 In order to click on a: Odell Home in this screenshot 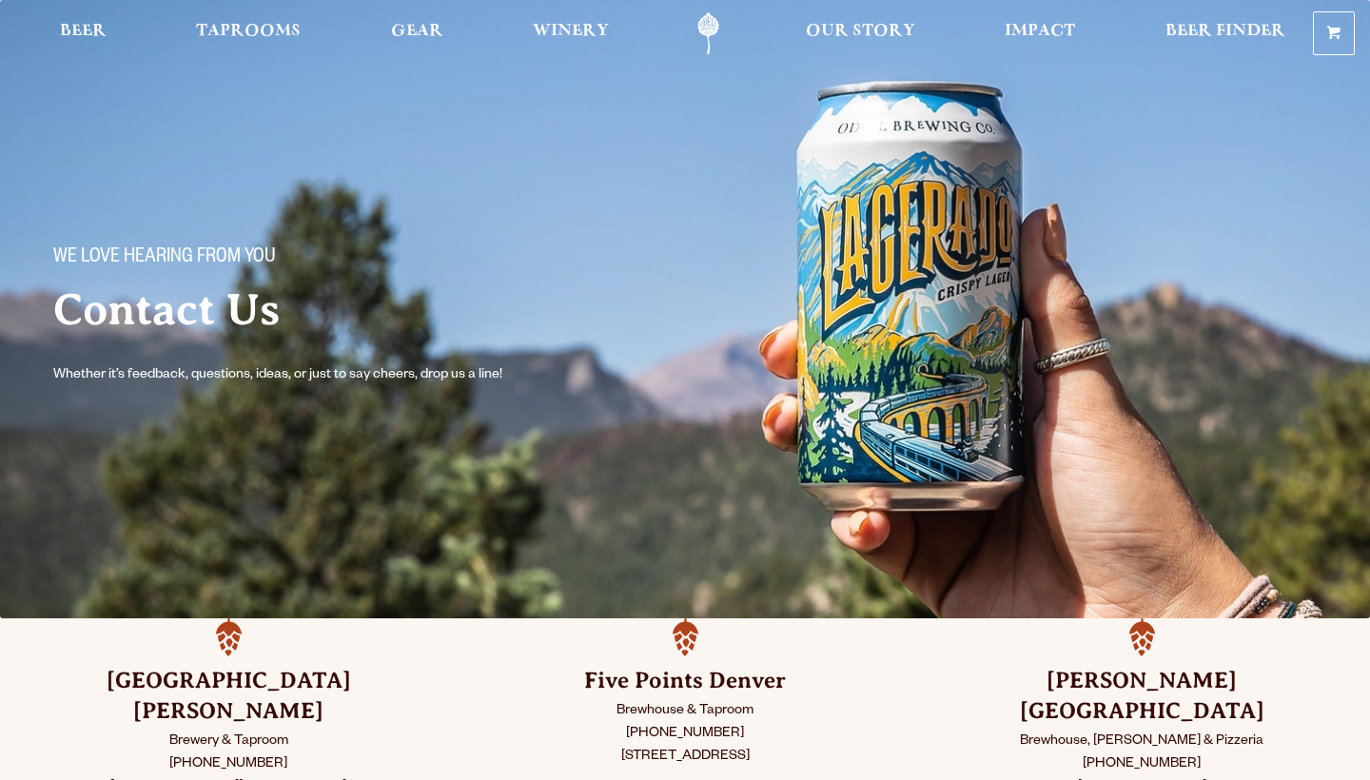, I will do `click(708, 33)`.